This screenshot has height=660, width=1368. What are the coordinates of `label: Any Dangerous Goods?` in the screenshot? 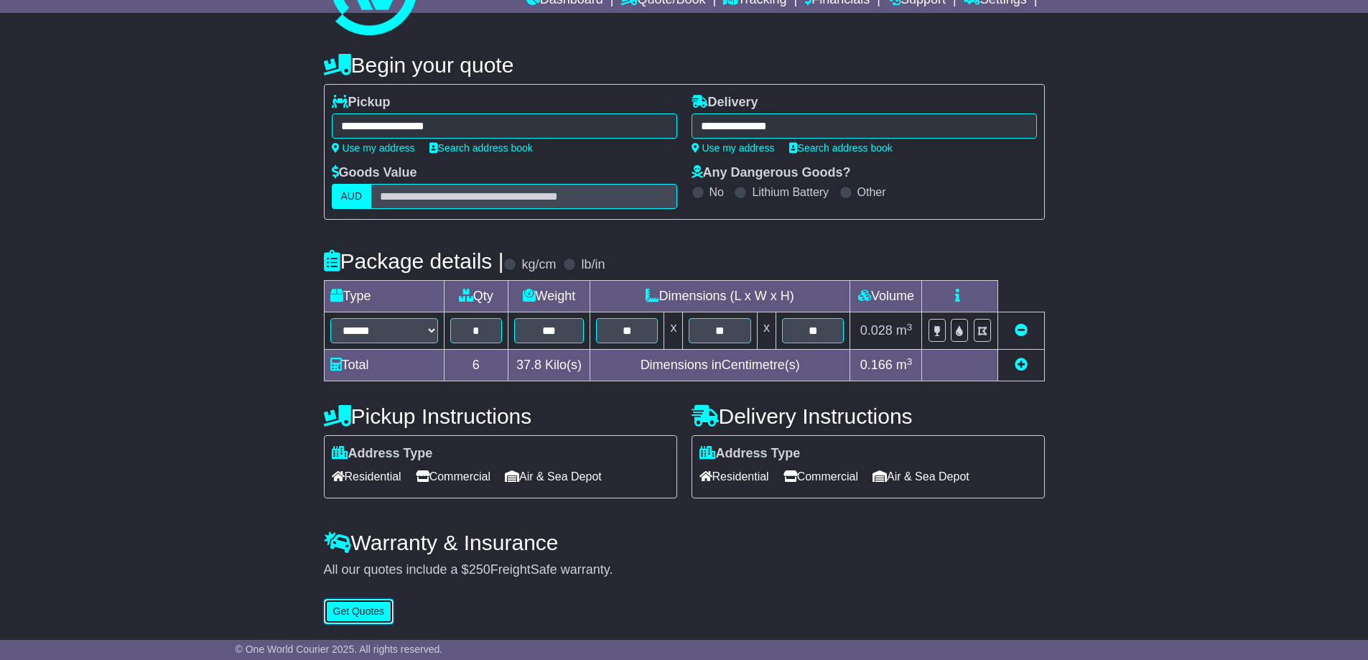 It's located at (771, 173).